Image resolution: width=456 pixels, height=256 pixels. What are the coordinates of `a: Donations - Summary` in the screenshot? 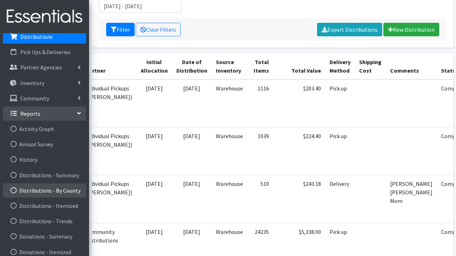 It's located at (45, 237).